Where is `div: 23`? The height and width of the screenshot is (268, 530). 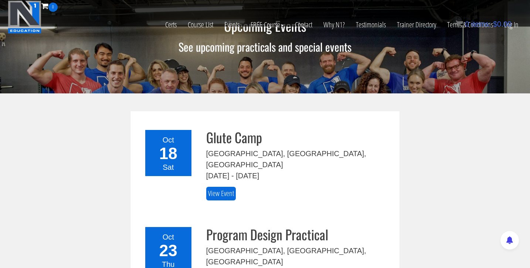 div: 23 is located at coordinates (168, 251).